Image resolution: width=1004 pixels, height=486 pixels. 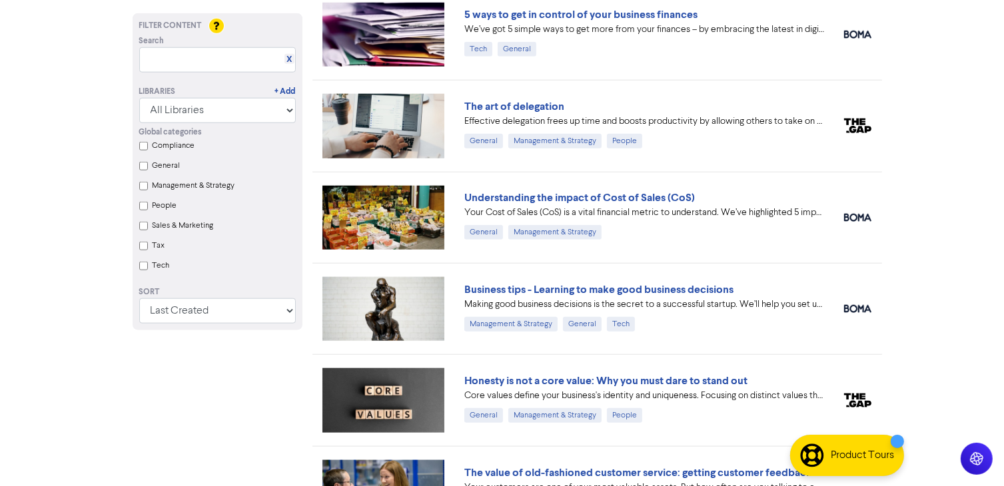 What do you see at coordinates (183, 226) in the screenshot?
I see `label: Sales & Marketing` at bounding box center [183, 226].